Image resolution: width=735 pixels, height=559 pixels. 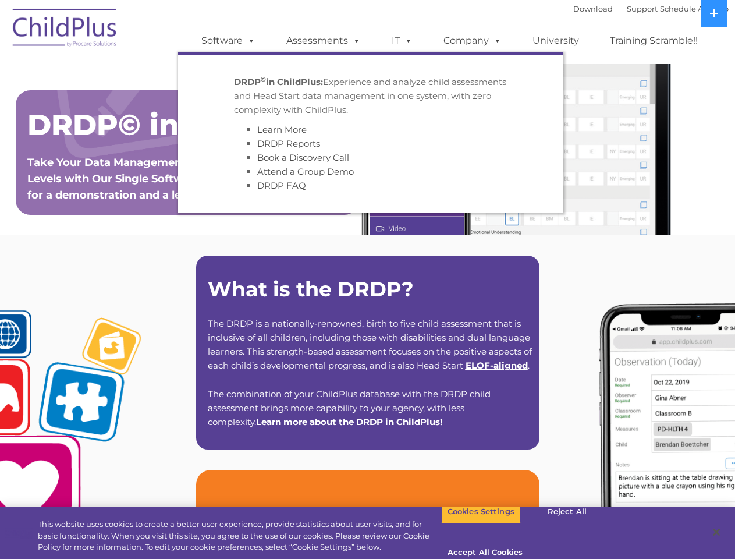 What do you see at coordinates (717, 532) in the screenshot?
I see `button: Close` at bounding box center [717, 532].